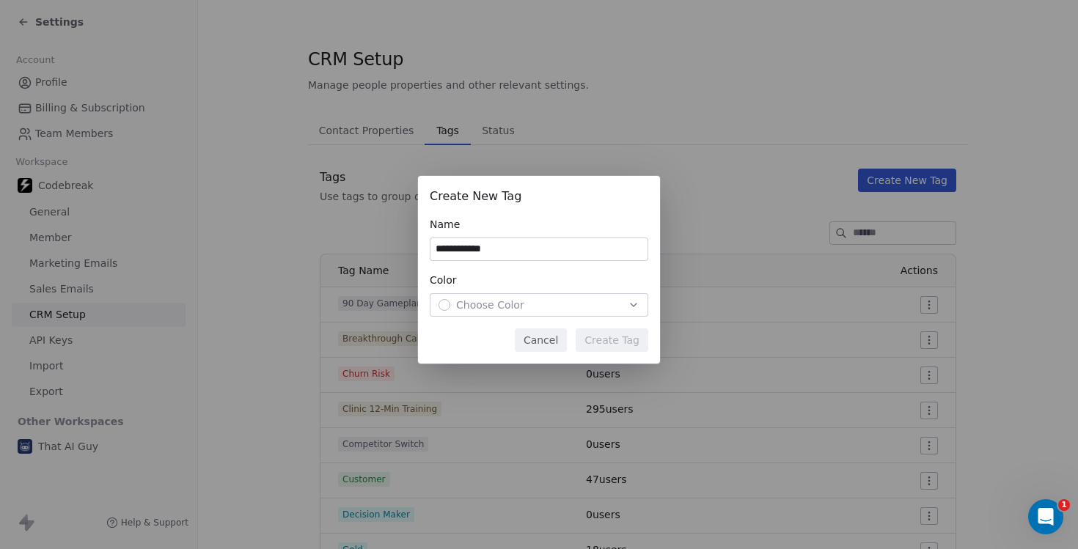 The width and height of the screenshot is (1078, 549). I want to click on div: Color, so click(539, 280).